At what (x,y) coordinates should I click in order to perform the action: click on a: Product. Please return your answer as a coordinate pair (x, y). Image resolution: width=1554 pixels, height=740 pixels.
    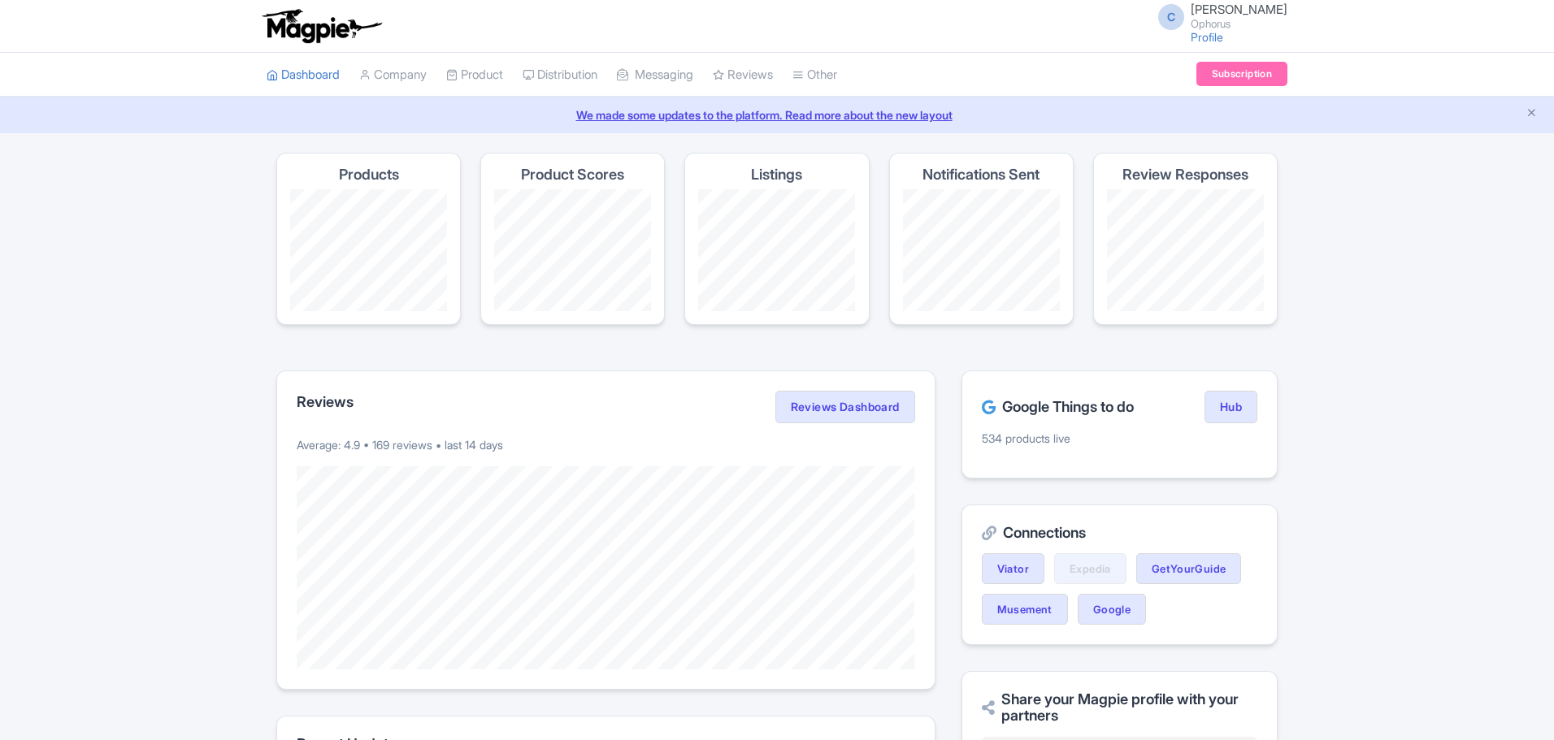
    Looking at the image, I should click on (475, 75).